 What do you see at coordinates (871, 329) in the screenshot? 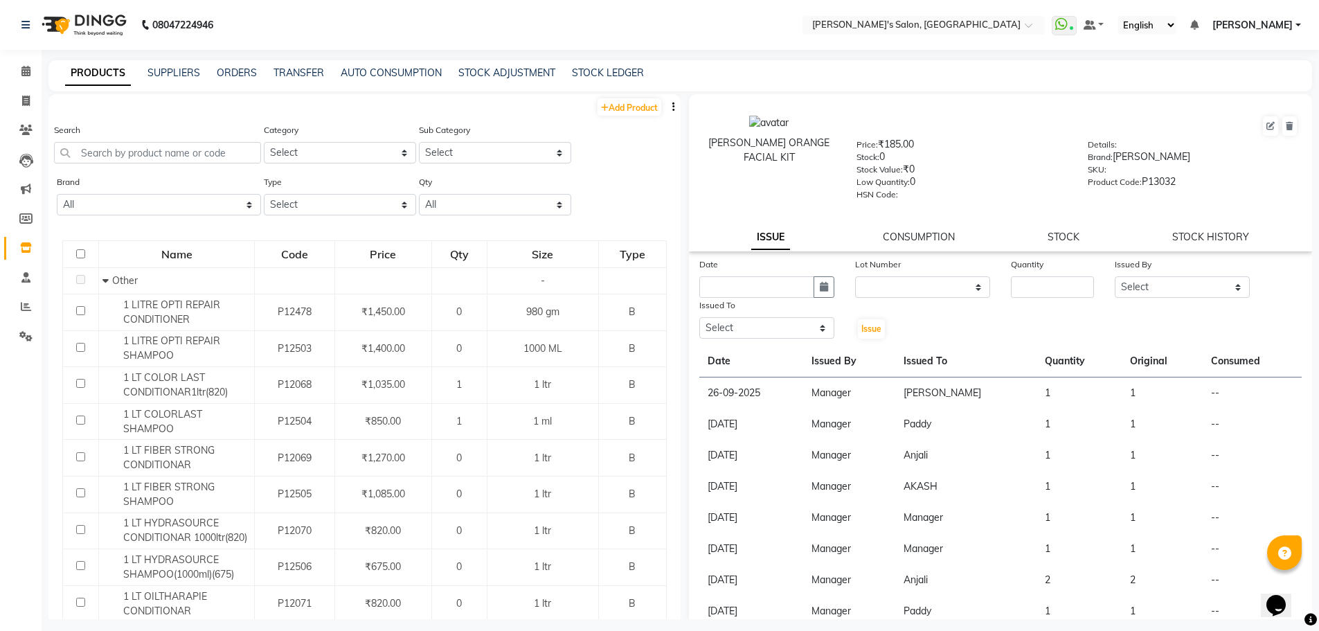
I see `button: Issue` at bounding box center [871, 329].